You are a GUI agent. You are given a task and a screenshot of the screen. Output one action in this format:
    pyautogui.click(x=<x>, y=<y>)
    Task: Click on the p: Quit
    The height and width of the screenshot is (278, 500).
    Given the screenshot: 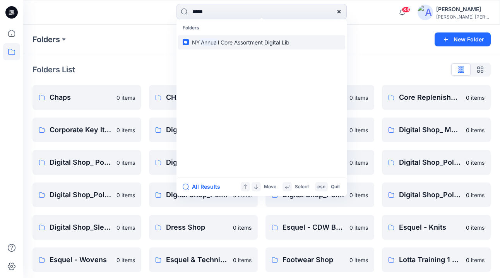 What is the action you would take?
    pyautogui.click(x=335, y=187)
    